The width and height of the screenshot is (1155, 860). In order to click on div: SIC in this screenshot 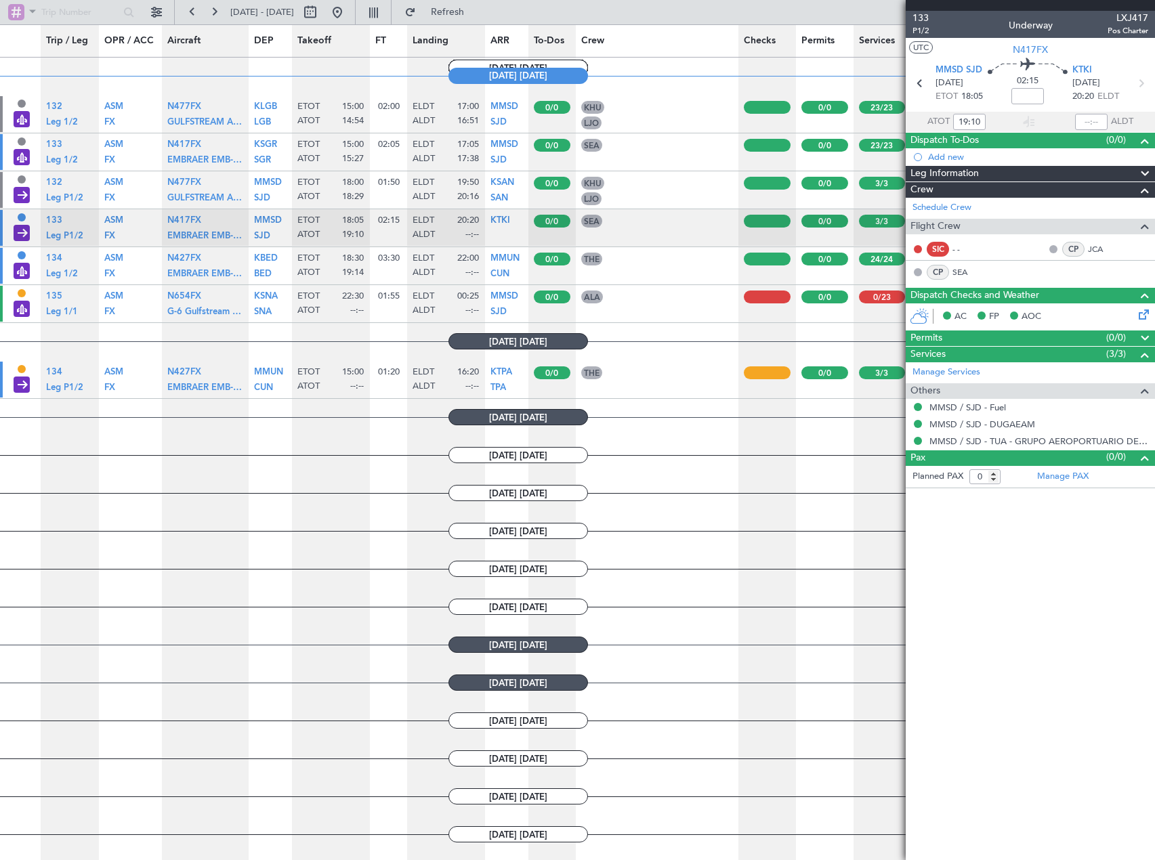, I will do `click(937, 249)`.